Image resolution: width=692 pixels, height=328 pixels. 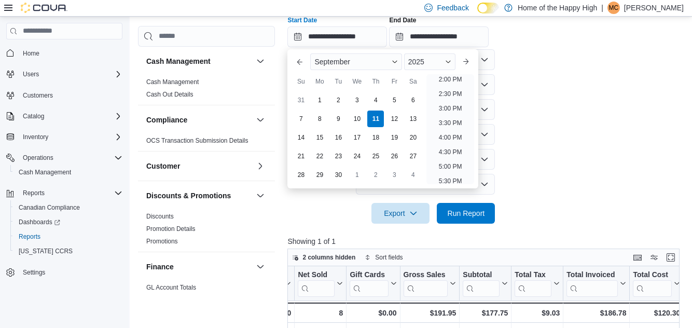 I want to click on button: Total Tax, so click(x=537, y=283).